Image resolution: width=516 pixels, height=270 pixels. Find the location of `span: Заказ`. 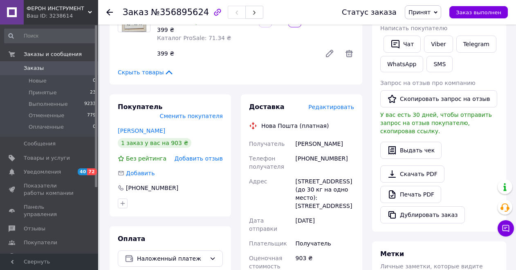

span: Заказ is located at coordinates (135, 12).